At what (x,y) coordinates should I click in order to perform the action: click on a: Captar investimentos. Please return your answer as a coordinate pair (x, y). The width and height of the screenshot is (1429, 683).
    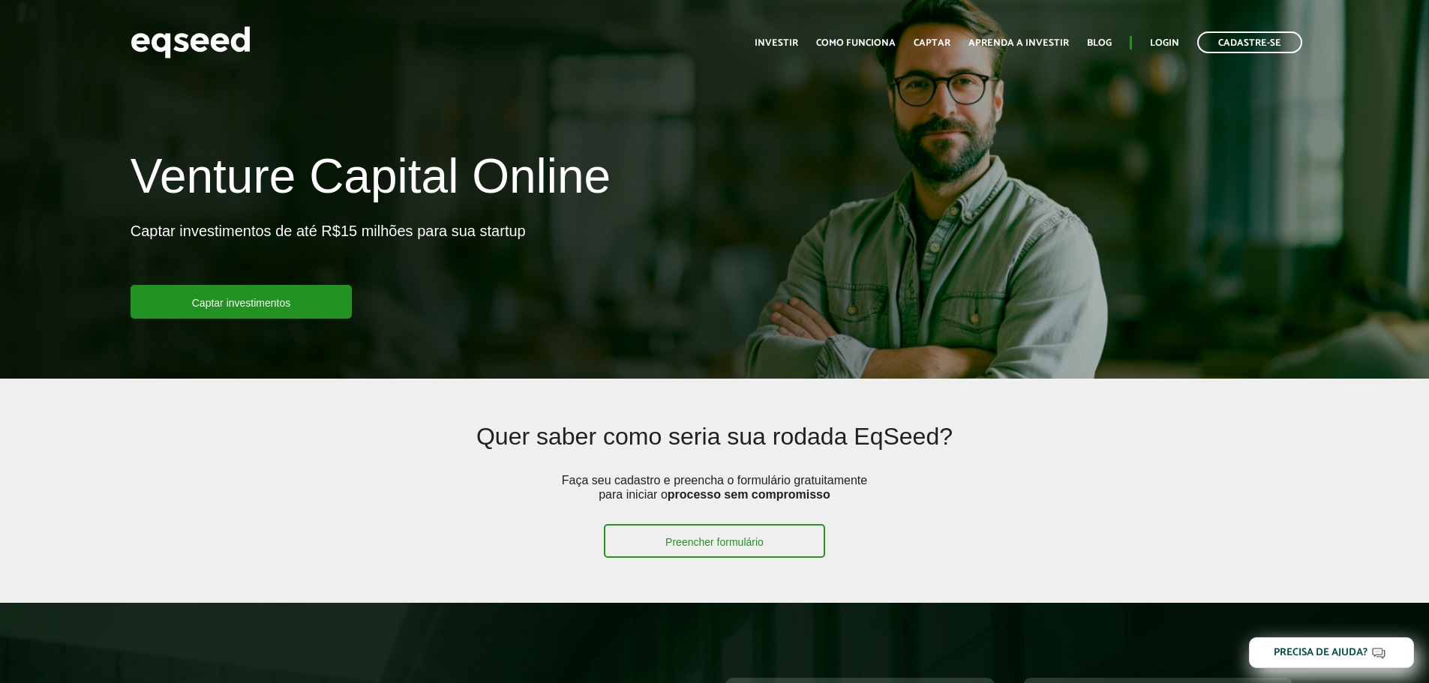
    Looking at the image, I should click on (242, 302).